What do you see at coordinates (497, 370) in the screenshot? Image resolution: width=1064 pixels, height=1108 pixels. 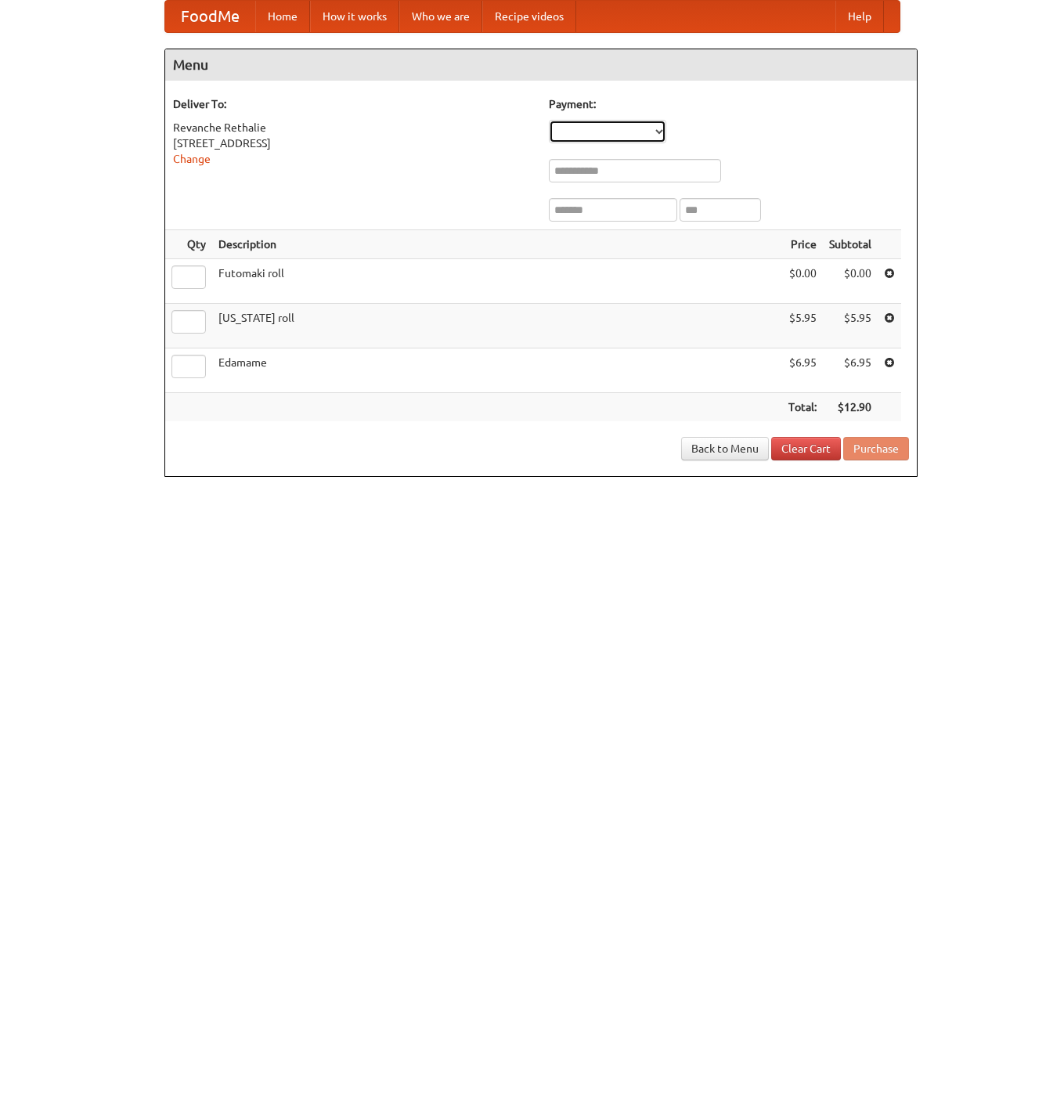 I see `td: Edamame` at bounding box center [497, 370].